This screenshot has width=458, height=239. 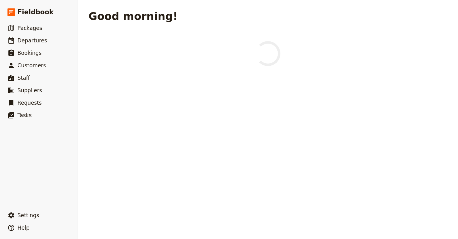 I want to click on span: Suppliers, so click(x=30, y=90).